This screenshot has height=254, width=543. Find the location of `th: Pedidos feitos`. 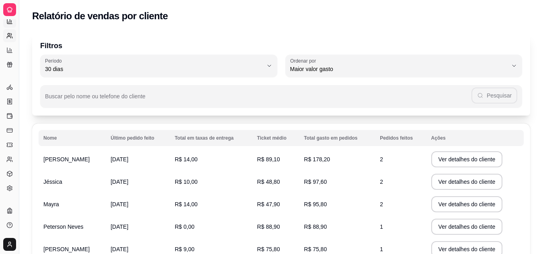

th: Pedidos feitos is located at coordinates (400, 138).